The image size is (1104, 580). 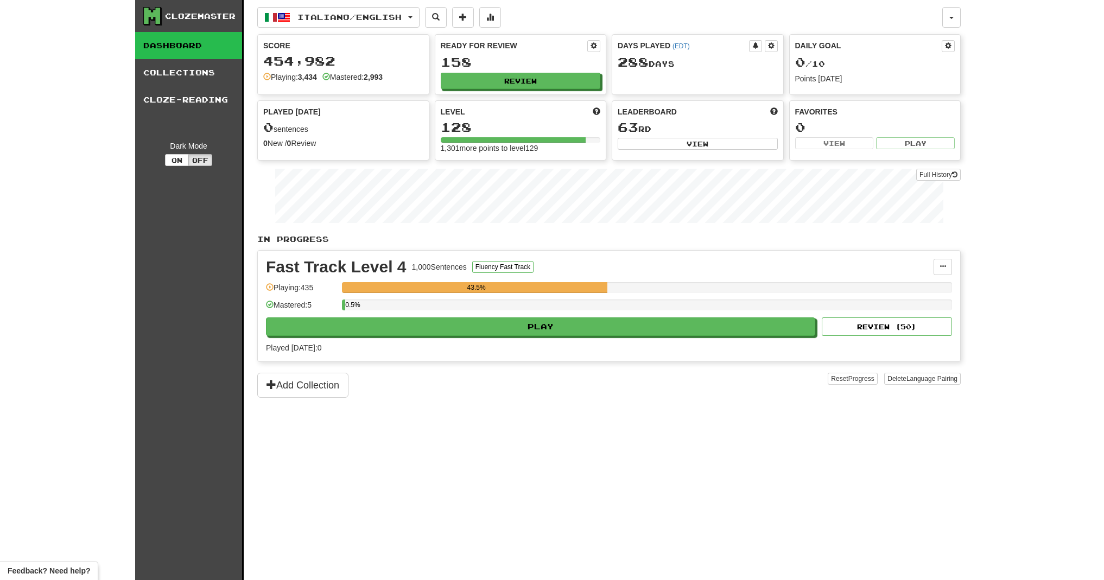 I want to click on span: Language Pairing, so click(x=932, y=379).